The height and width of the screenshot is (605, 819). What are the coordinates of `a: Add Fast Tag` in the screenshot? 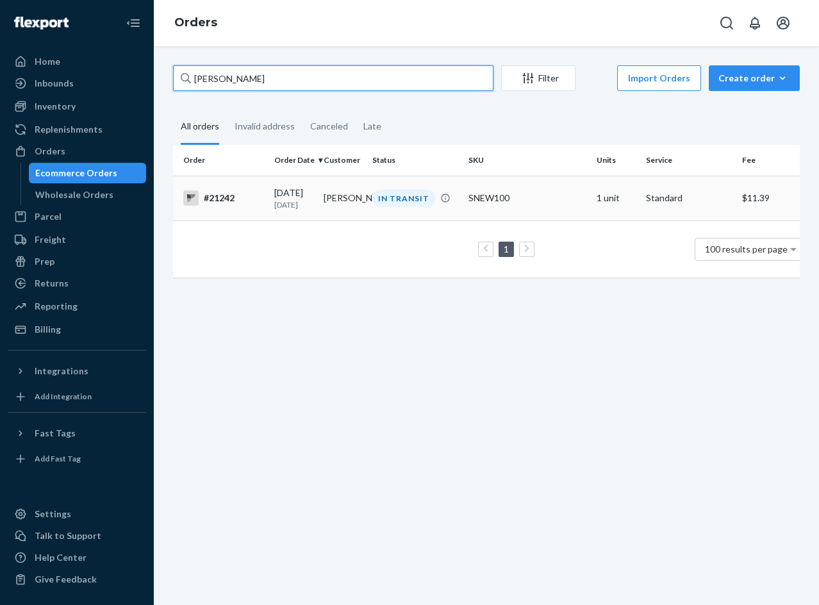 It's located at (77, 459).